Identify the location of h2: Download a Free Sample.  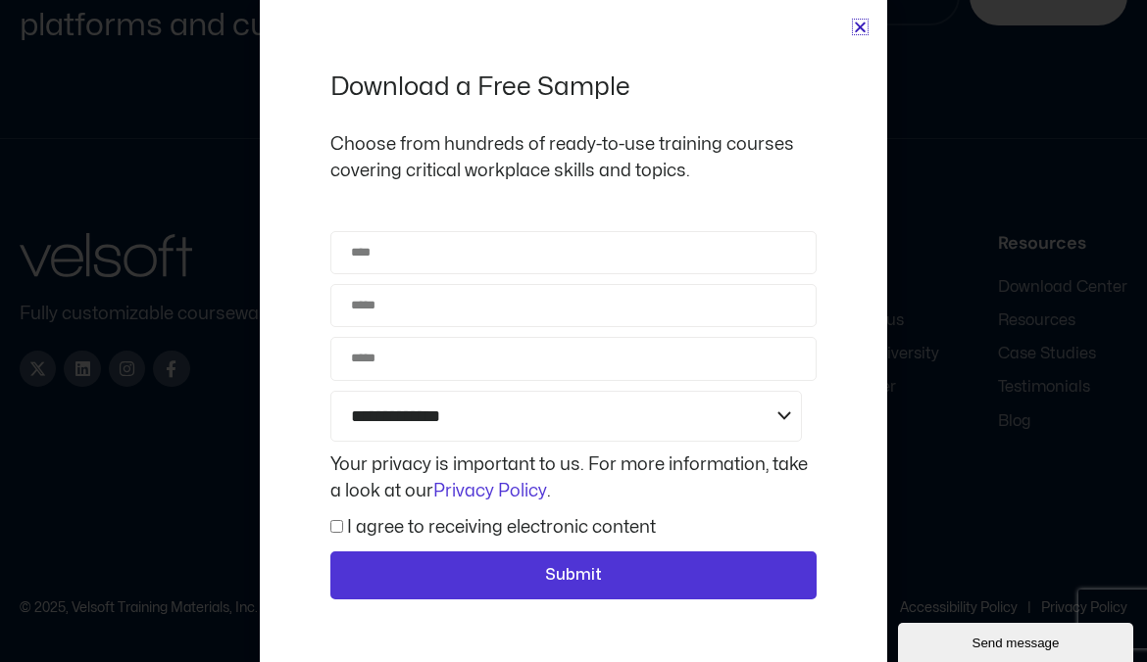
(573, 87).